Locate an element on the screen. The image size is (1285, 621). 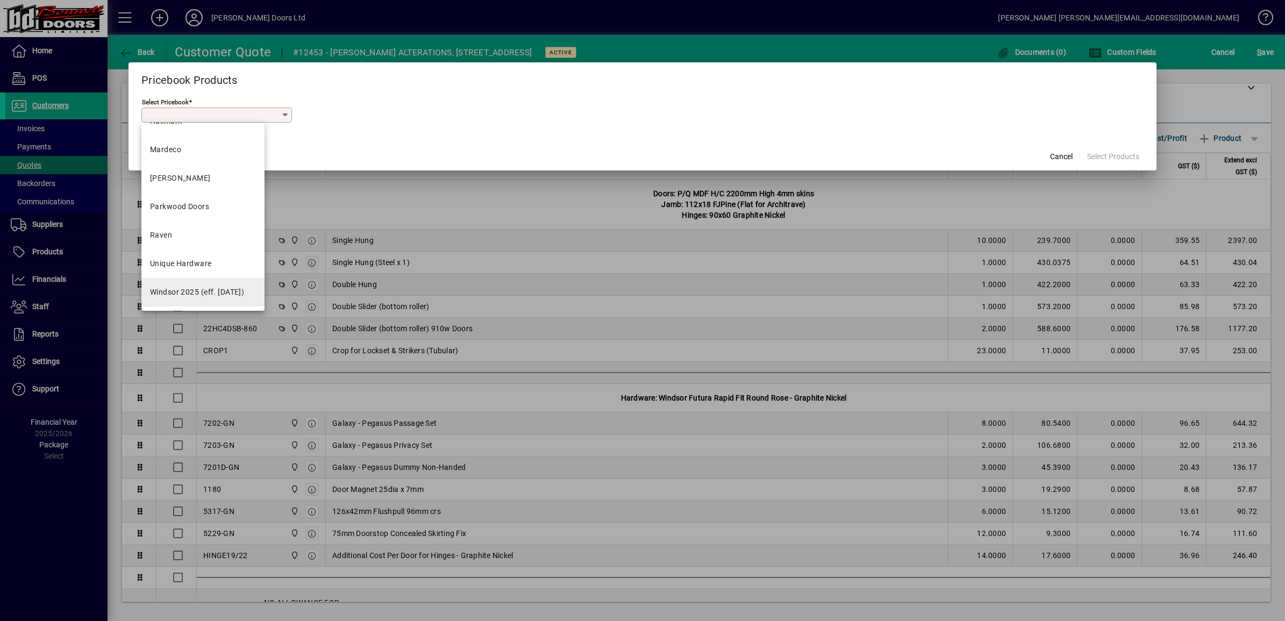
mat-option: Miles Nelson is located at coordinates (203, 178).